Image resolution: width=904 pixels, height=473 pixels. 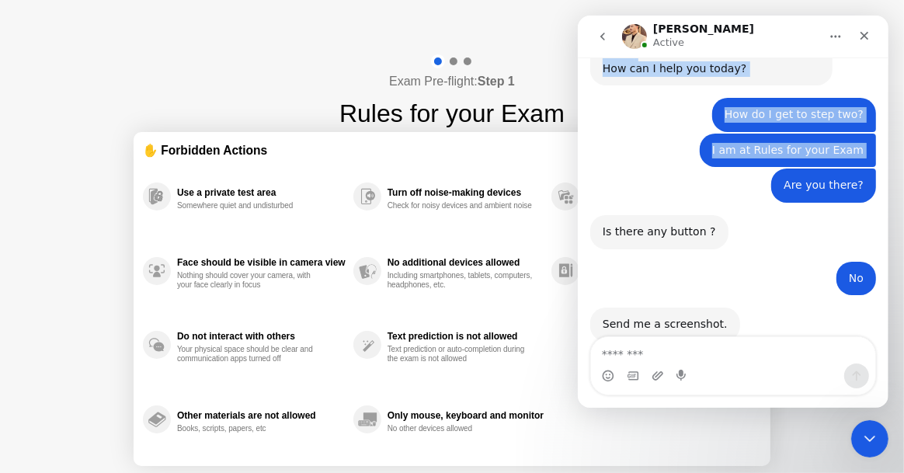 What do you see at coordinates (261, 262) in the screenshot?
I see `div: Face should be visible in camera view` at bounding box center [261, 262].